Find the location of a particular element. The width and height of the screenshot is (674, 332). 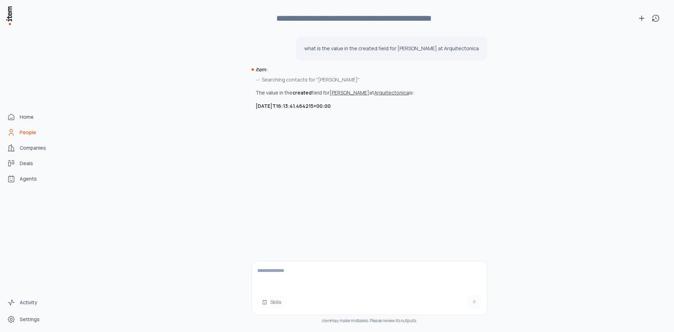

span: Settings is located at coordinates (29, 319).